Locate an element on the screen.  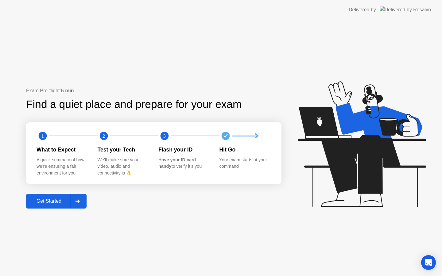
div: to verify it’s you is located at coordinates (184, 163).